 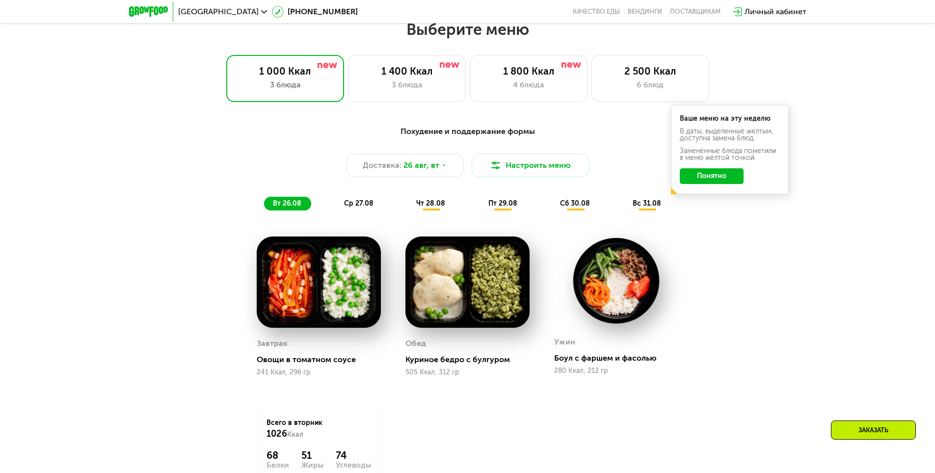 I want to click on div: 74, so click(x=353, y=455).